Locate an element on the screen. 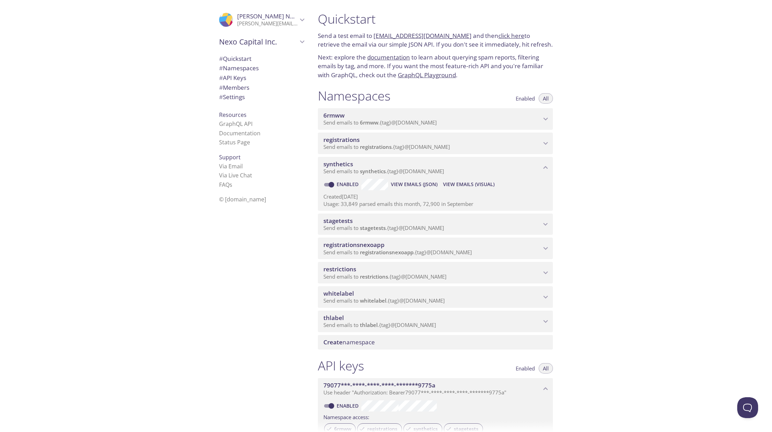  a: documentation is located at coordinates (388, 57).